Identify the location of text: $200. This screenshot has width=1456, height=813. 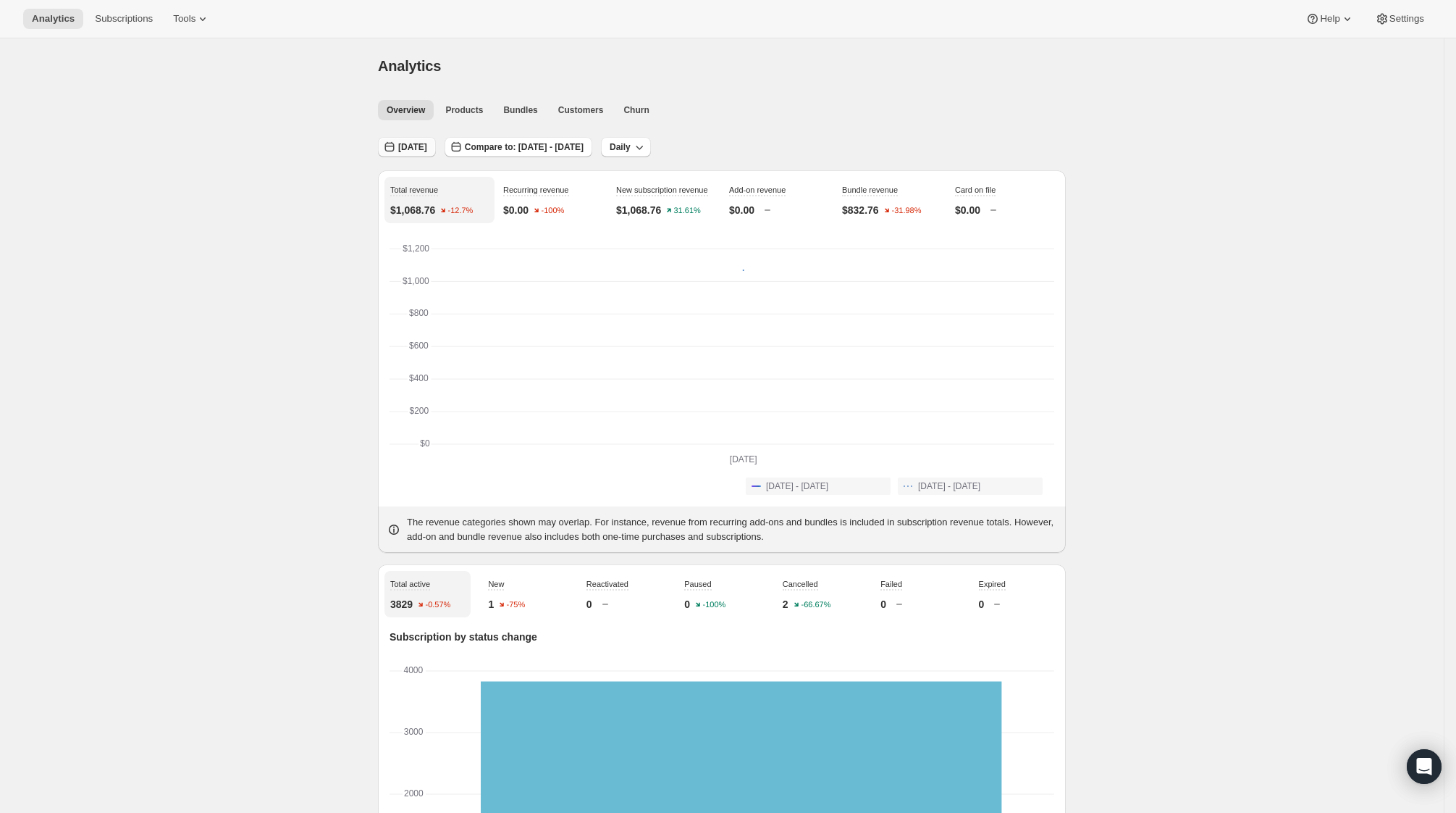
(419, 411).